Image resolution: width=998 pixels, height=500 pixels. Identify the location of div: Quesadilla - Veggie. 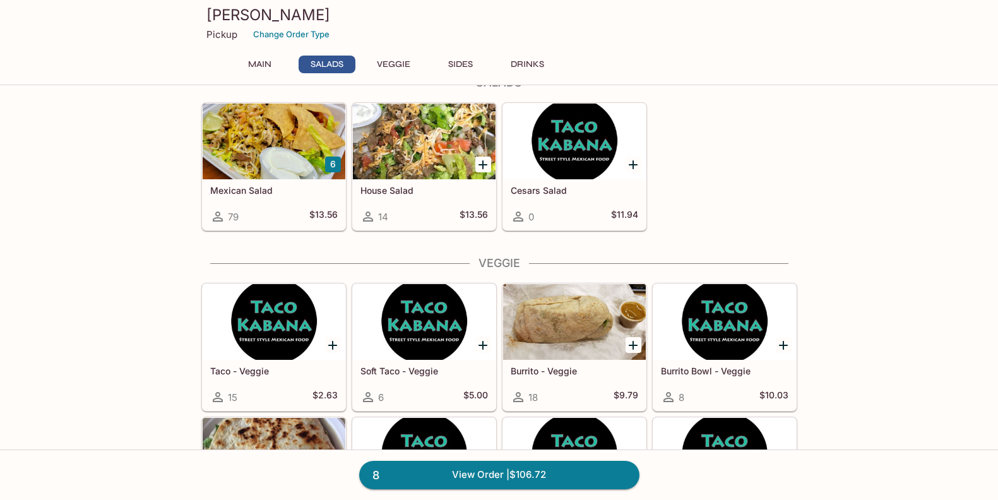
(274, 456).